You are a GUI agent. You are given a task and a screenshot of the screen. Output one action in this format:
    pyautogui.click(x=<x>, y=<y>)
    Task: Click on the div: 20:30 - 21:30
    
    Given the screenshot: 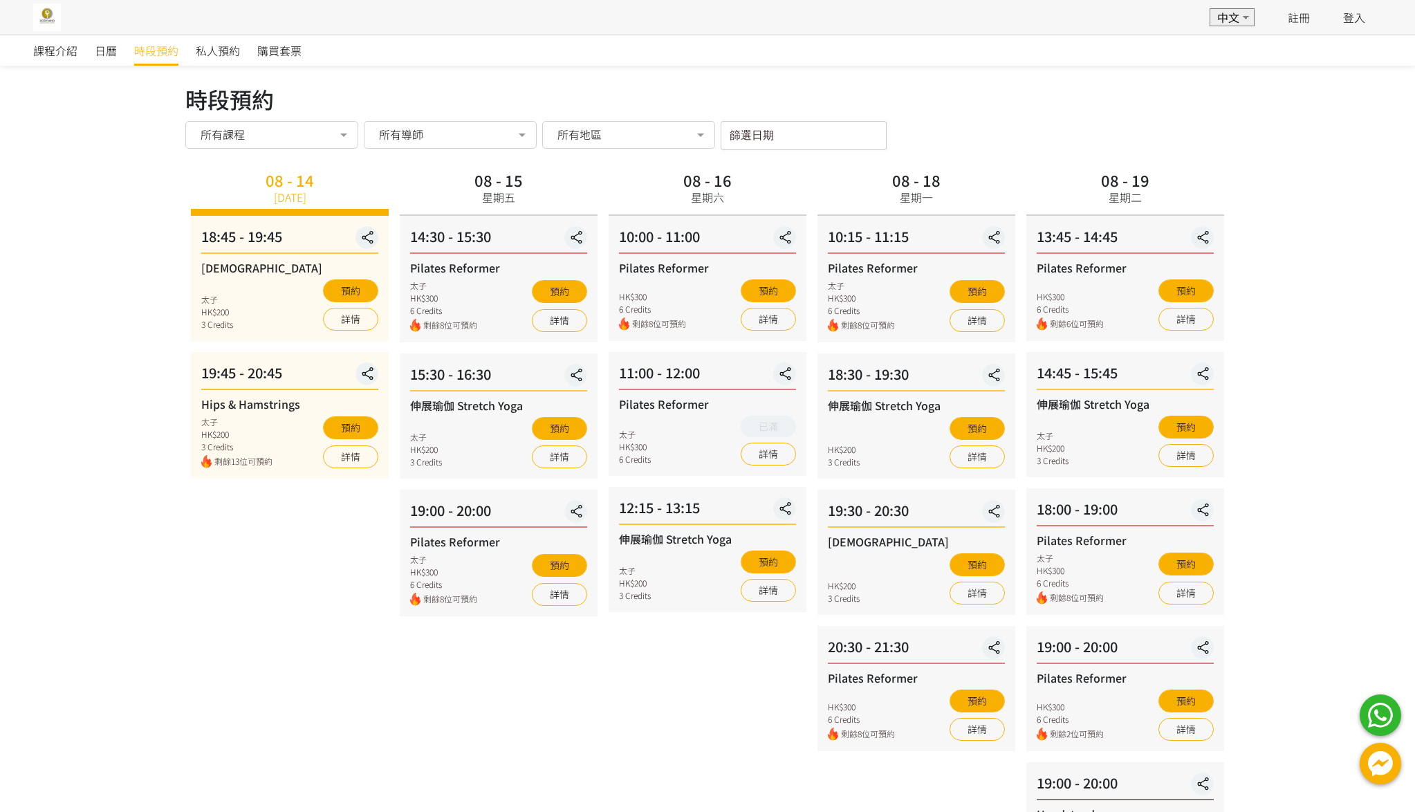 What is the action you would take?
    pyautogui.click(x=917, y=650)
    